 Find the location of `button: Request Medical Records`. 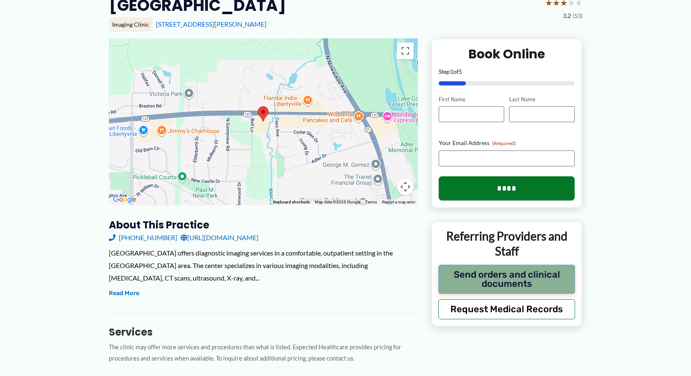

button: Request Medical Records is located at coordinates (507, 309).